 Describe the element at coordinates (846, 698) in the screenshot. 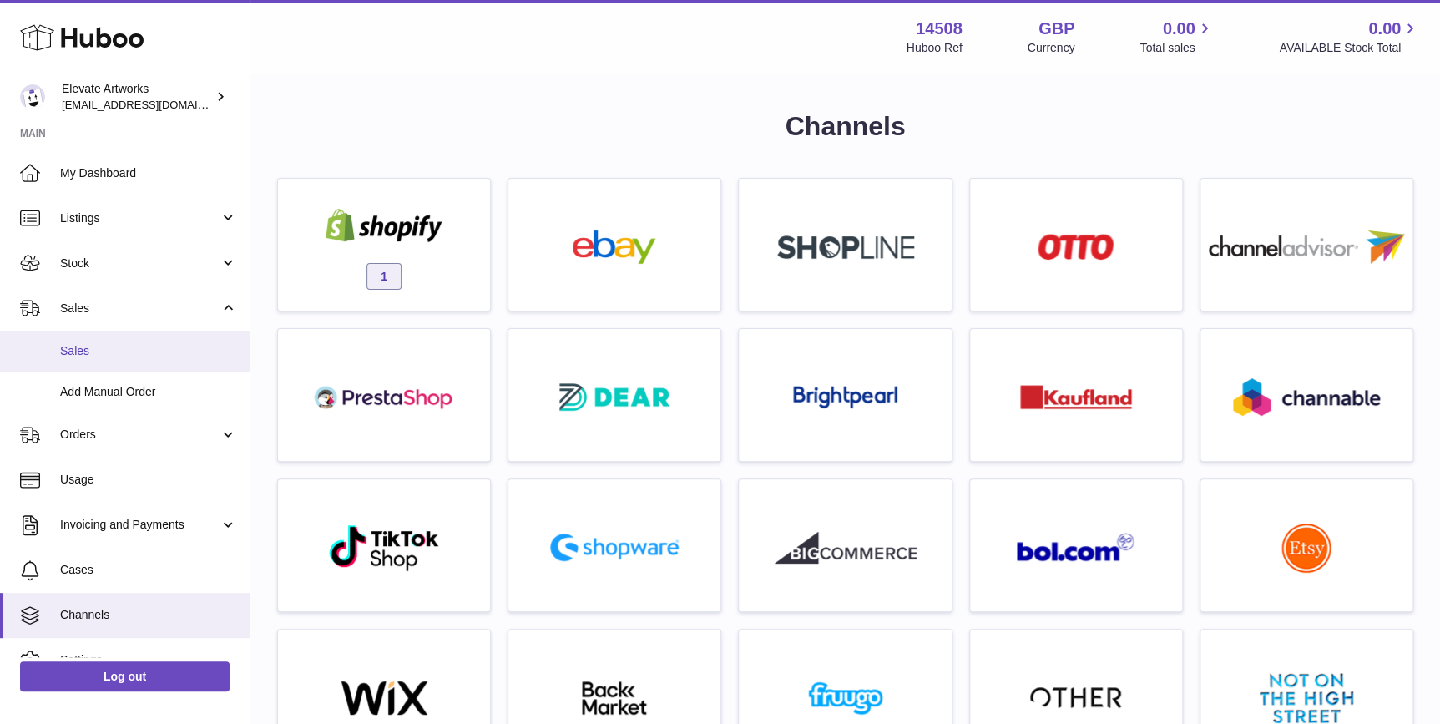

I see `img: fruugo` at that location.